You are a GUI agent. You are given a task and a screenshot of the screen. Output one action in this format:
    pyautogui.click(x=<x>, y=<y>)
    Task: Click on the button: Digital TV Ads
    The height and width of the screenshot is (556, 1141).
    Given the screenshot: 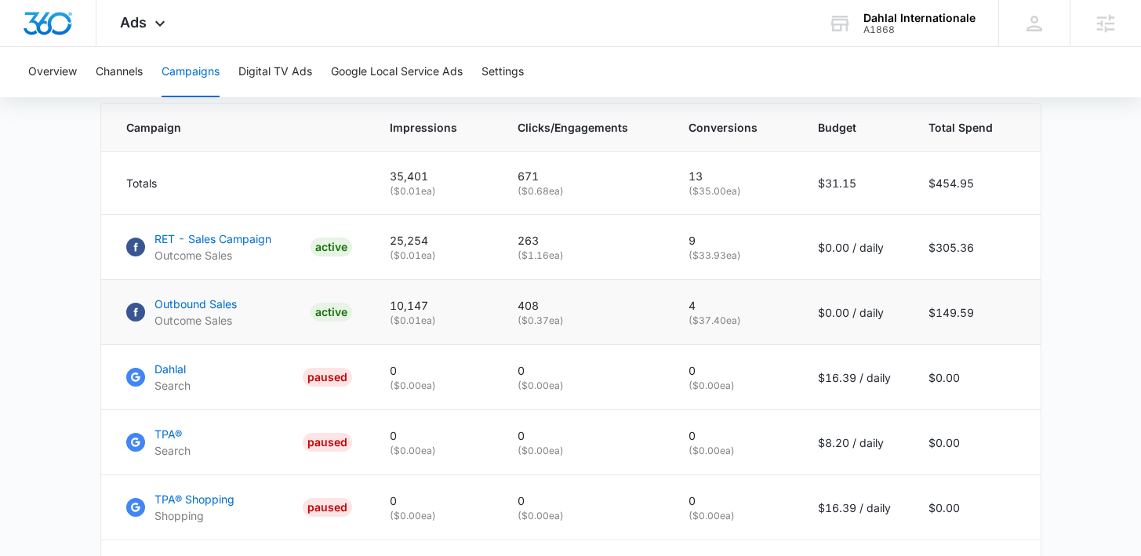 What is the action you would take?
    pyautogui.click(x=275, y=72)
    